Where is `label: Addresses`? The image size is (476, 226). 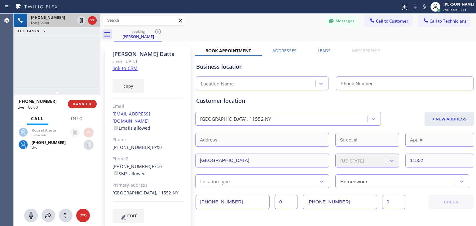
label: Addresses is located at coordinates (285, 51).